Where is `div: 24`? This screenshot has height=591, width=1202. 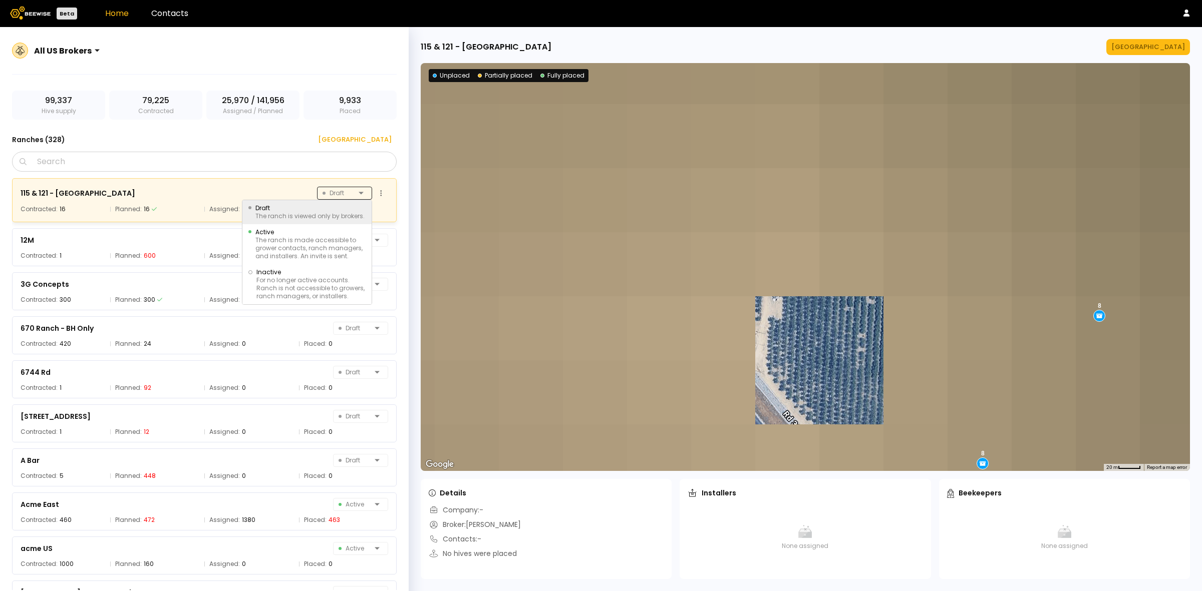 div: 24 is located at coordinates (147, 344).